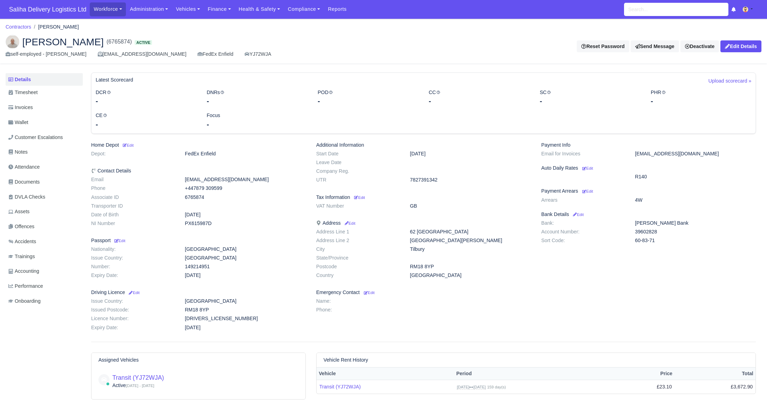 This screenshot has height=417, width=767. Describe the element at coordinates (649, 191) in the screenshot. I see `h6: Payment Arrears` at that location.